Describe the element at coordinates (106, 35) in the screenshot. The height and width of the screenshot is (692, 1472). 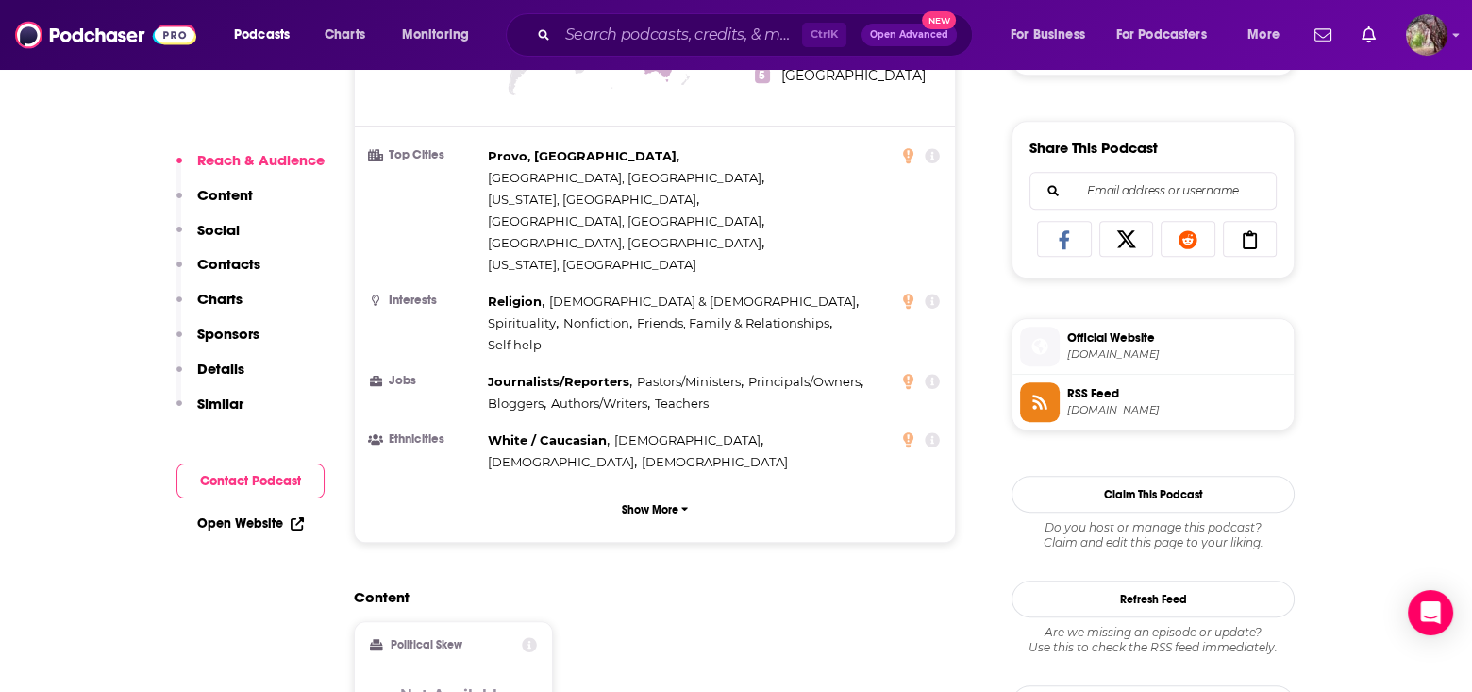
I see `a: Podchaser - Follow, Share and Rate Podcasts` at that location.